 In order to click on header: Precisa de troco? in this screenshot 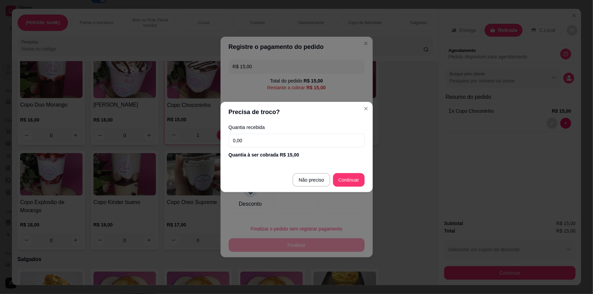, I will do `click(296, 112)`.